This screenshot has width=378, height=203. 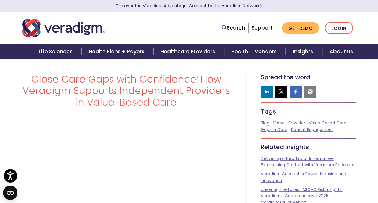 I want to click on img: Veradigm logo, so click(x=63, y=28).